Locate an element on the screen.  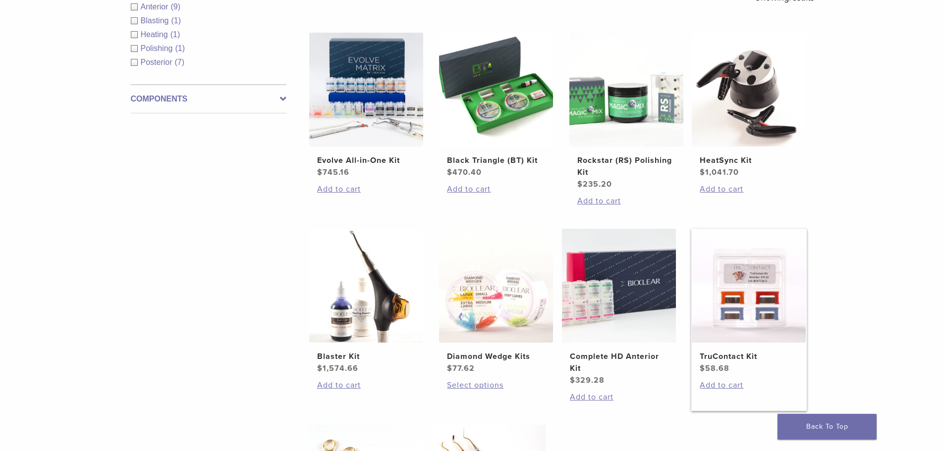
h2: Black Triangle (BT) Kit is located at coordinates (496, 160).